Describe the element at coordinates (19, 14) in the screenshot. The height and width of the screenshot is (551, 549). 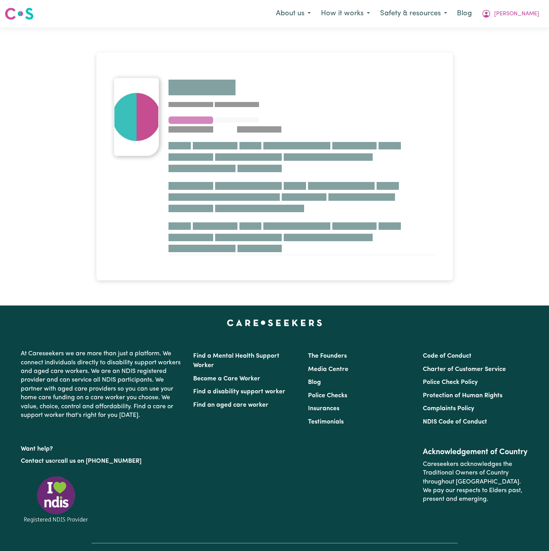
I see `a: Careseekers logo` at that location.